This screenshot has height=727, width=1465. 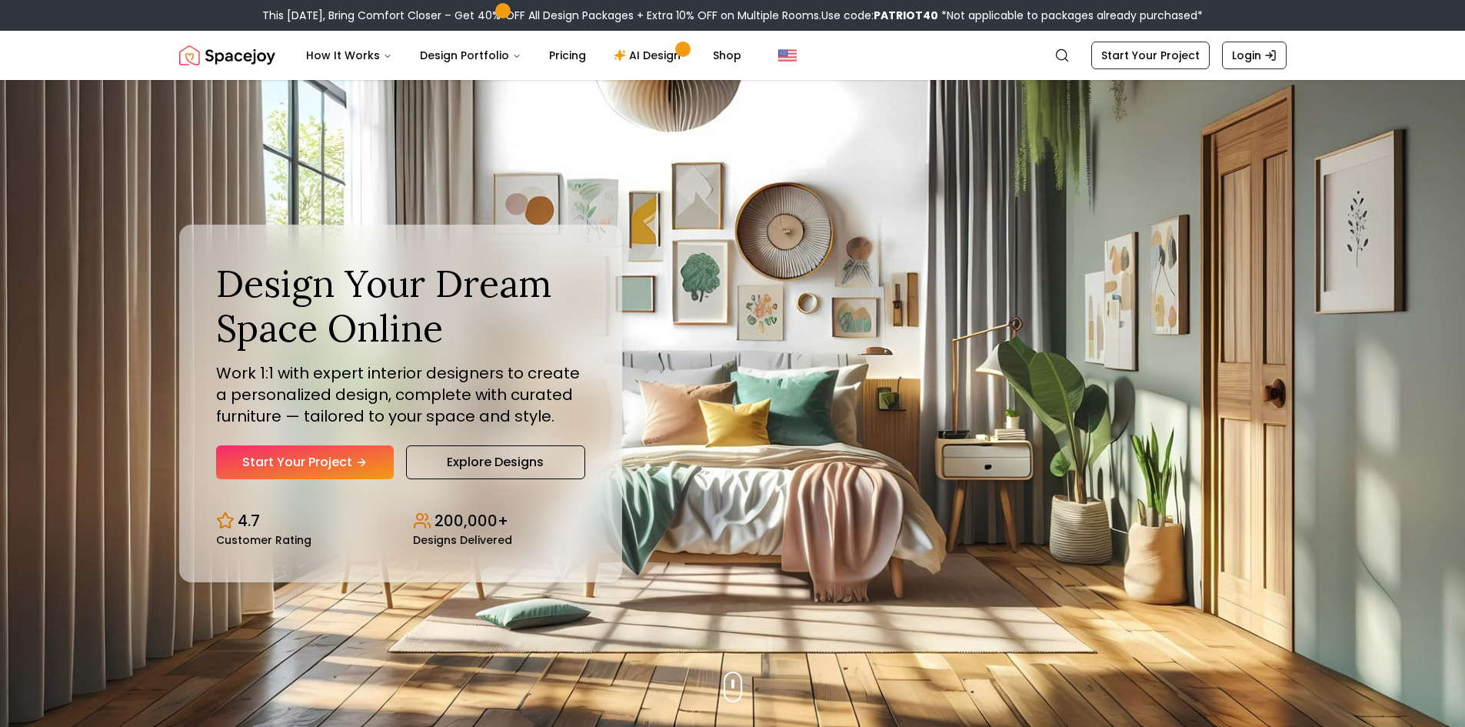 What do you see at coordinates (1255, 55) in the screenshot?
I see `a: Login` at bounding box center [1255, 55].